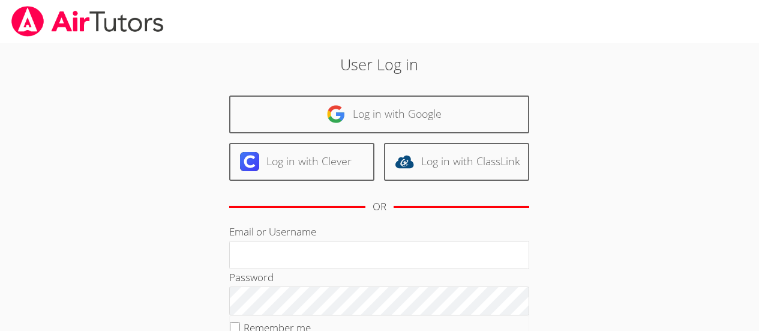 The height and width of the screenshot is (331, 759). I want to click on h2: User Log in, so click(379, 64).